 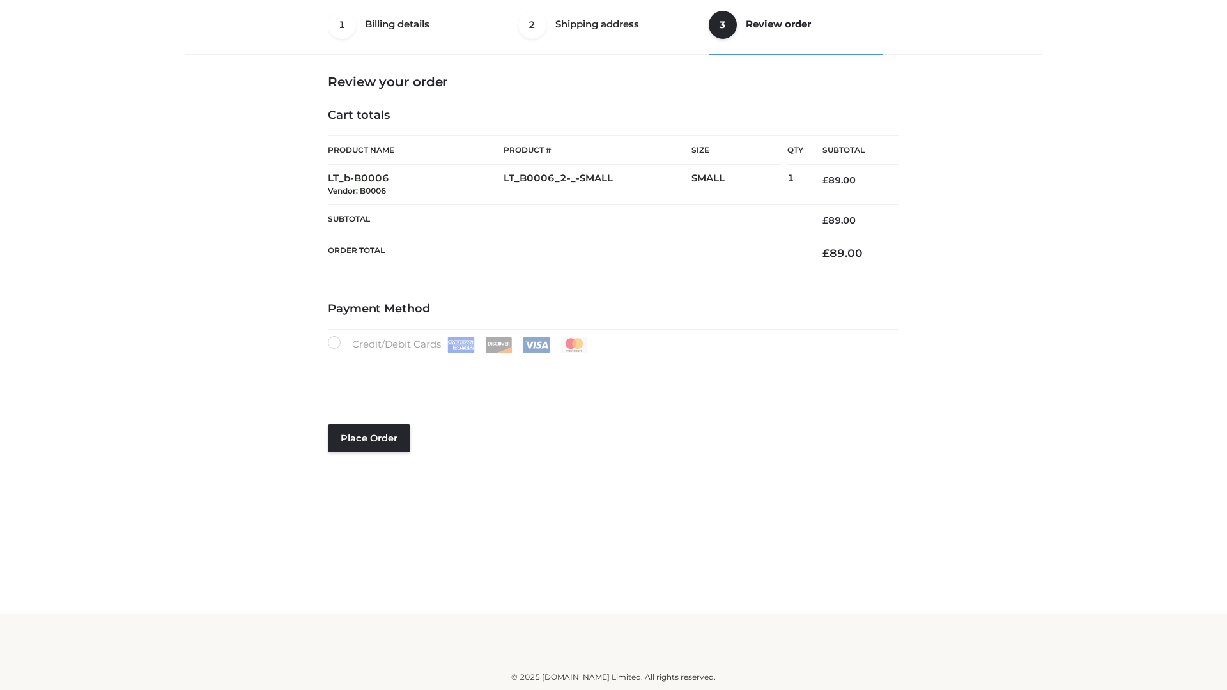 What do you see at coordinates (614, 309) in the screenshot?
I see `h4: Payment Method` at bounding box center [614, 309].